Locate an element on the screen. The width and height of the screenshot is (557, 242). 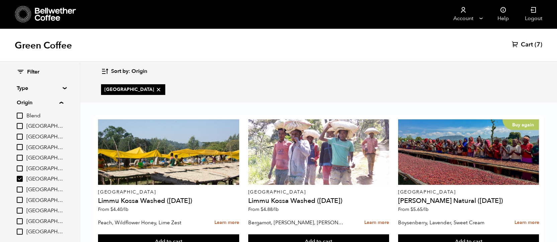
button: Sort by: Origin is located at coordinates (124, 71).